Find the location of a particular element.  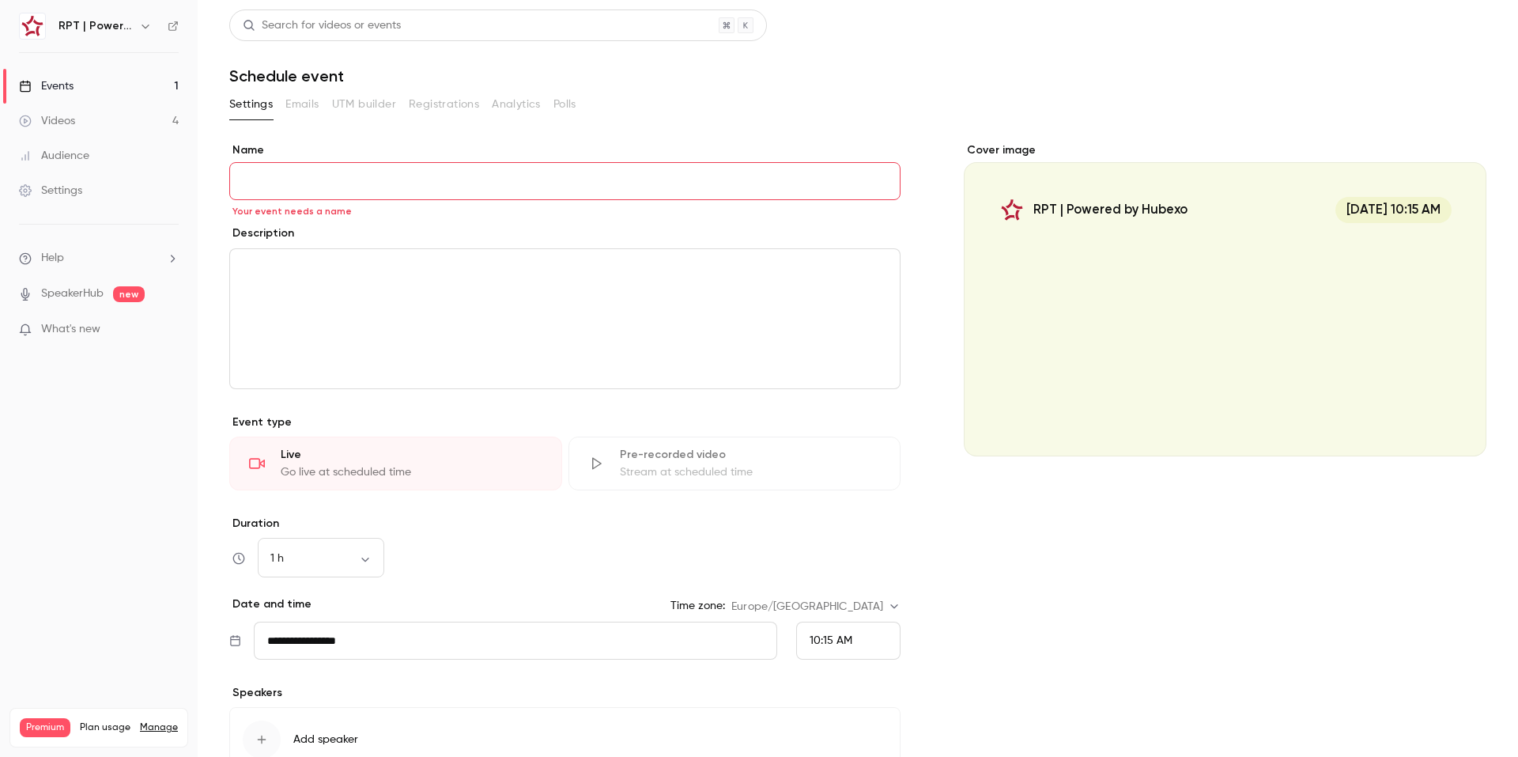

span: Analytics is located at coordinates (516, 104).